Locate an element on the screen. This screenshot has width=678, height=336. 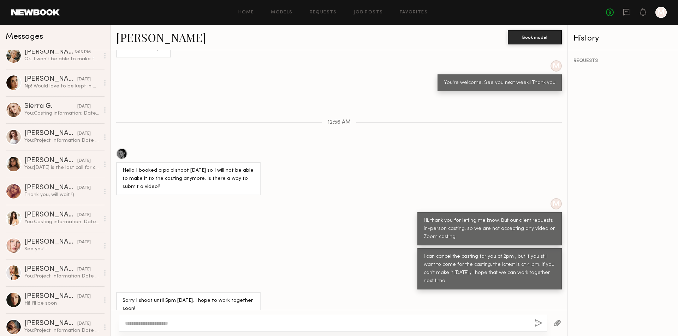
div: See you!!! is located at coordinates (62, 249).